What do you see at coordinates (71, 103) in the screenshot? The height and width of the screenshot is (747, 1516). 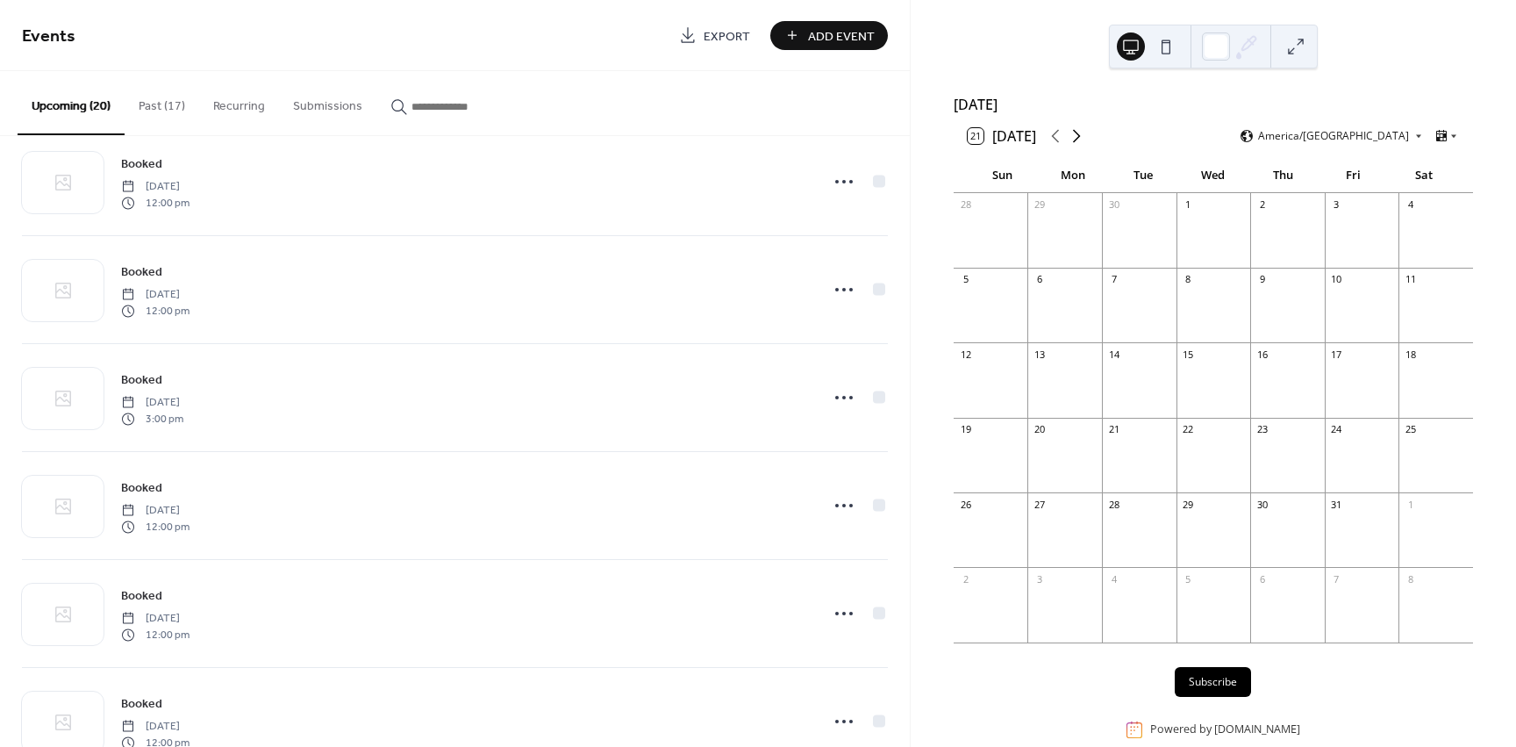 I see `button: Upcoming (20)` at bounding box center [71, 103].